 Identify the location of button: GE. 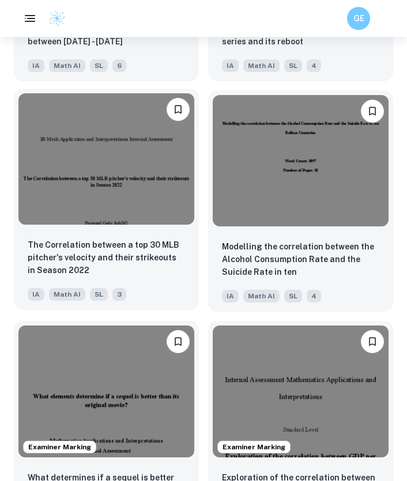
(358, 18).